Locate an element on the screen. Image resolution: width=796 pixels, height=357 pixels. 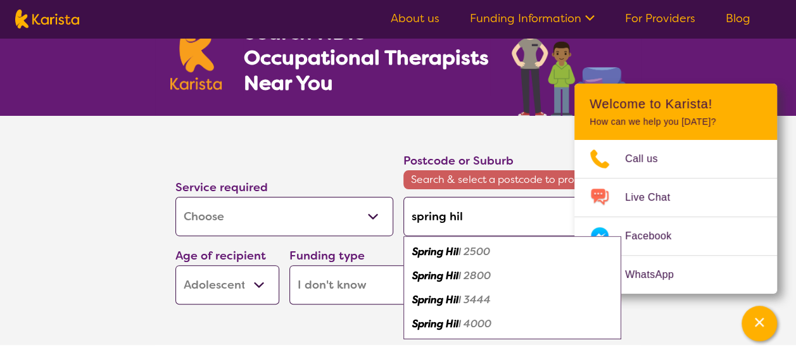
a: Blog is located at coordinates (738, 18).